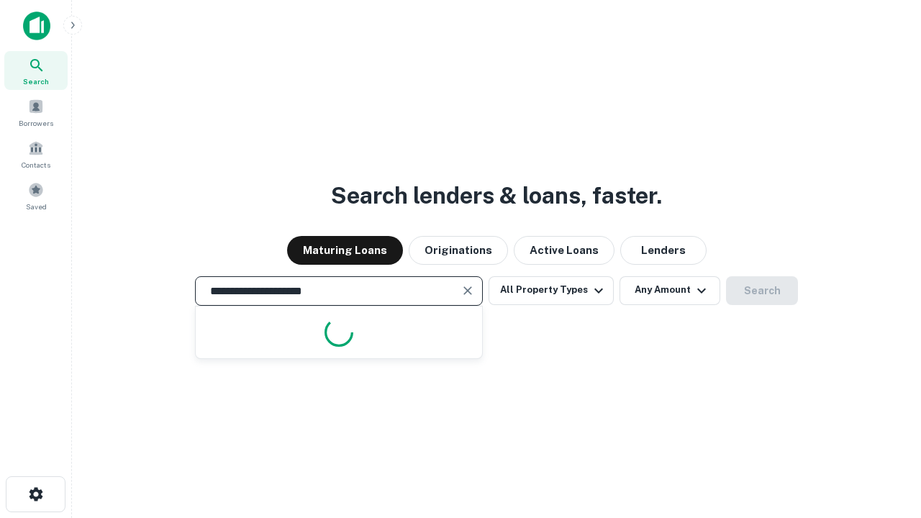 The image size is (921, 518). What do you see at coordinates (551, 291) in the screenshot?
I see `button: All Property Types` at bounding box center [551, 291].